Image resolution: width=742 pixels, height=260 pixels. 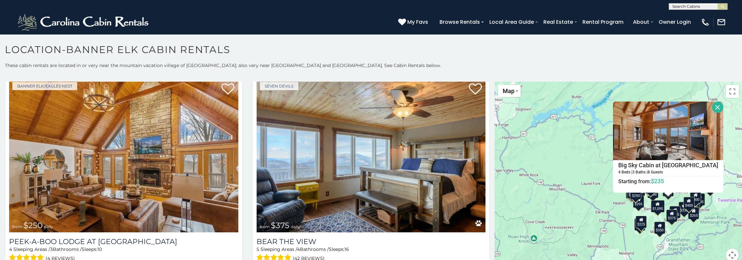 What do you see at coordinates (717, 107) in the screenshot?
I see `button: Close` at bounding box center [717, 107].